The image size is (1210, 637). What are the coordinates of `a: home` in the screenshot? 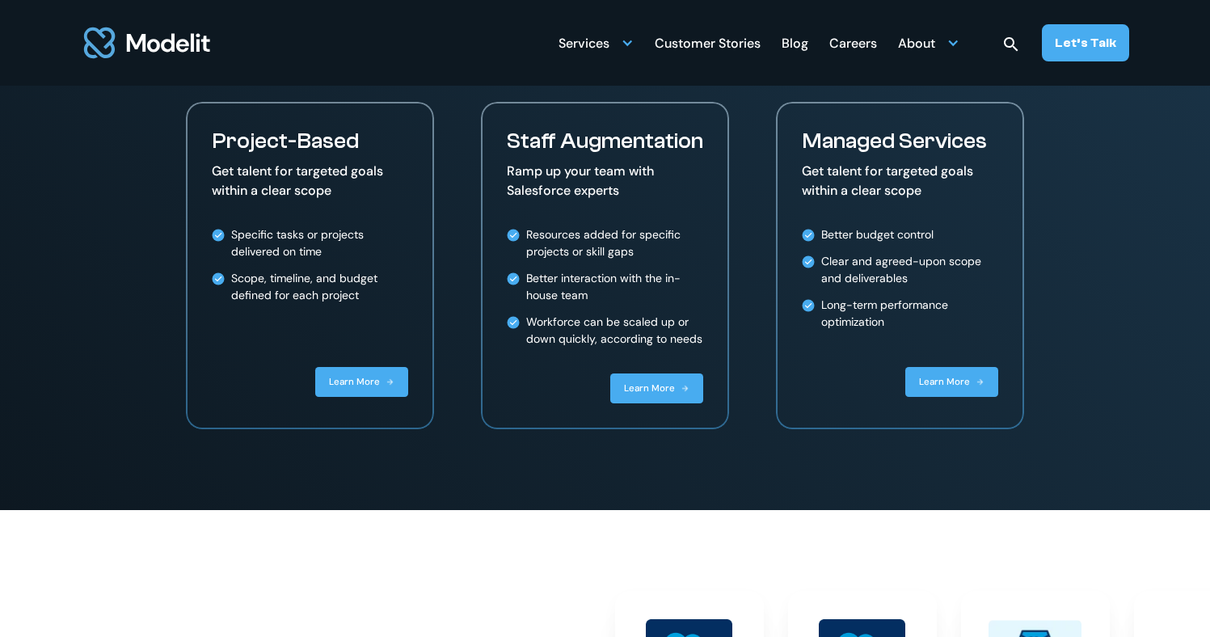 It's located at (147, 43).